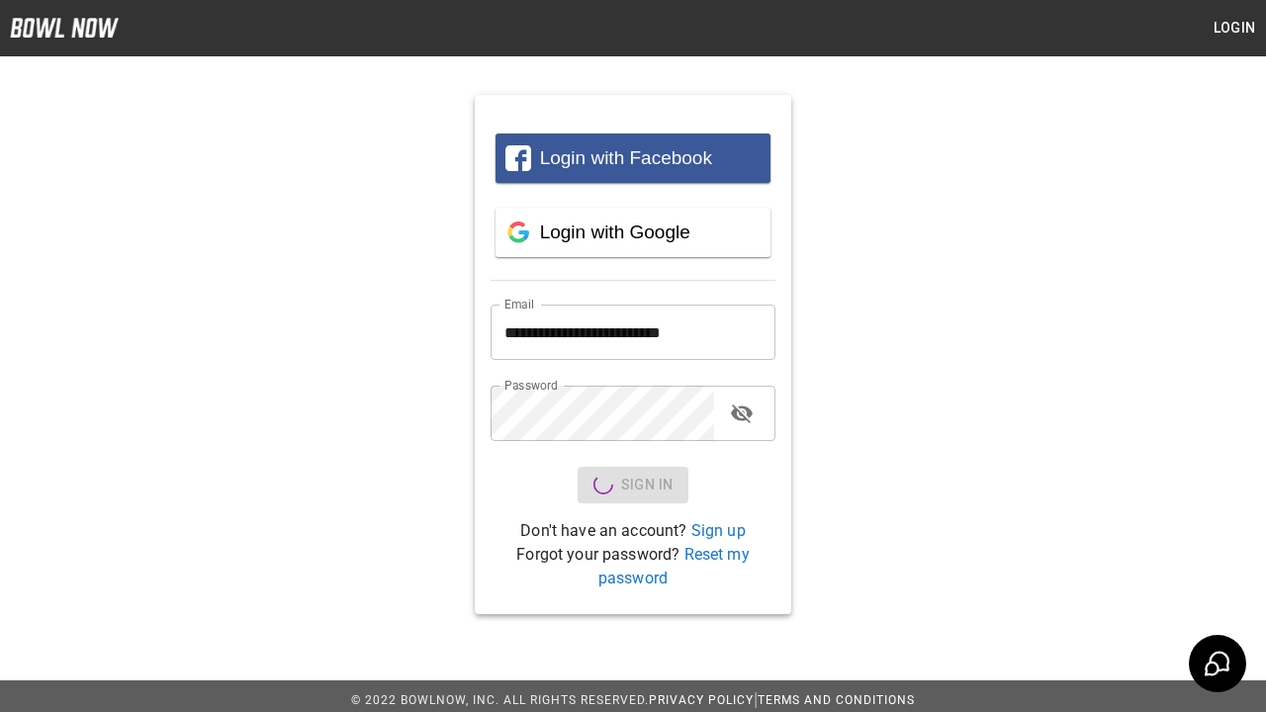 The width and height of the screenshot is (1266, 712). I want to click on span: © 2022 BowlNow, Inc. All Rights Reserved., so click(500, 700).